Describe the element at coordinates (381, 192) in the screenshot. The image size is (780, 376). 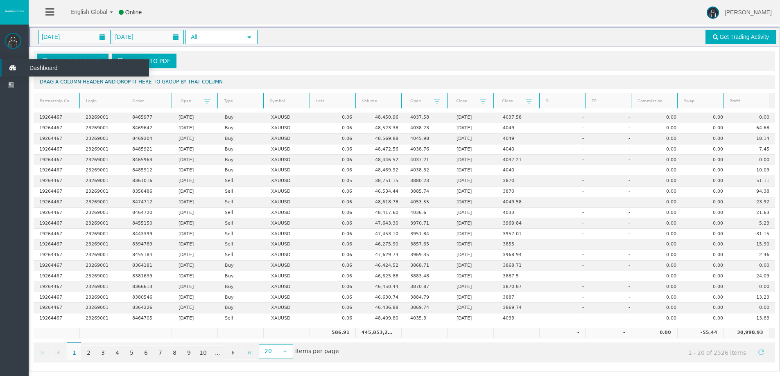
I see `td: 46,534.44` at that location.